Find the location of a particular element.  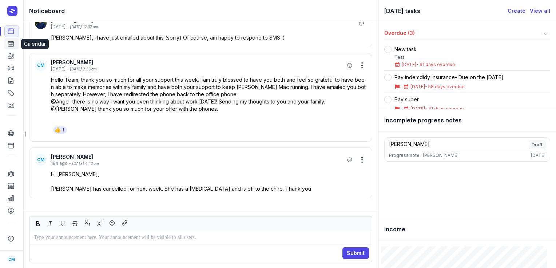

span: - 61 days overdue is located at coordinates (435, 64).